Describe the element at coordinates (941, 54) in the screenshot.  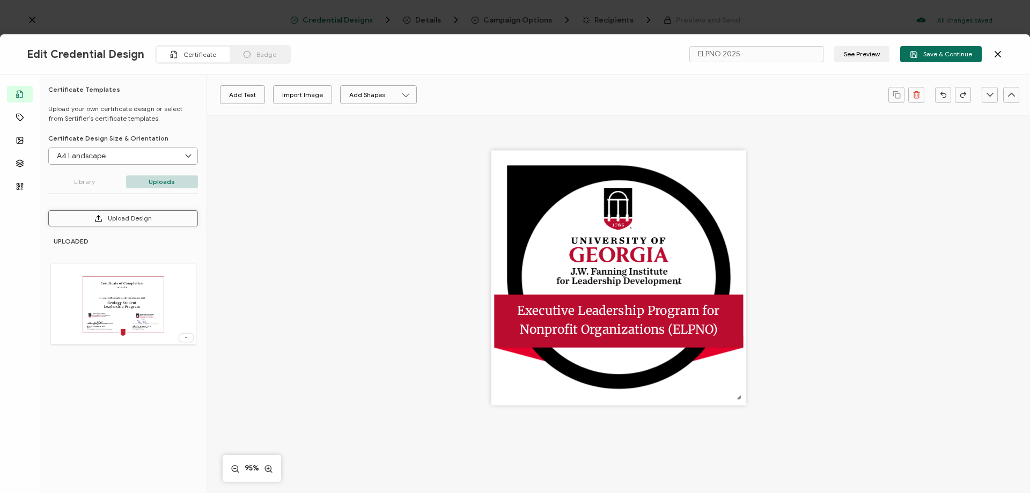
I see `button: Save & Continue` at that location.